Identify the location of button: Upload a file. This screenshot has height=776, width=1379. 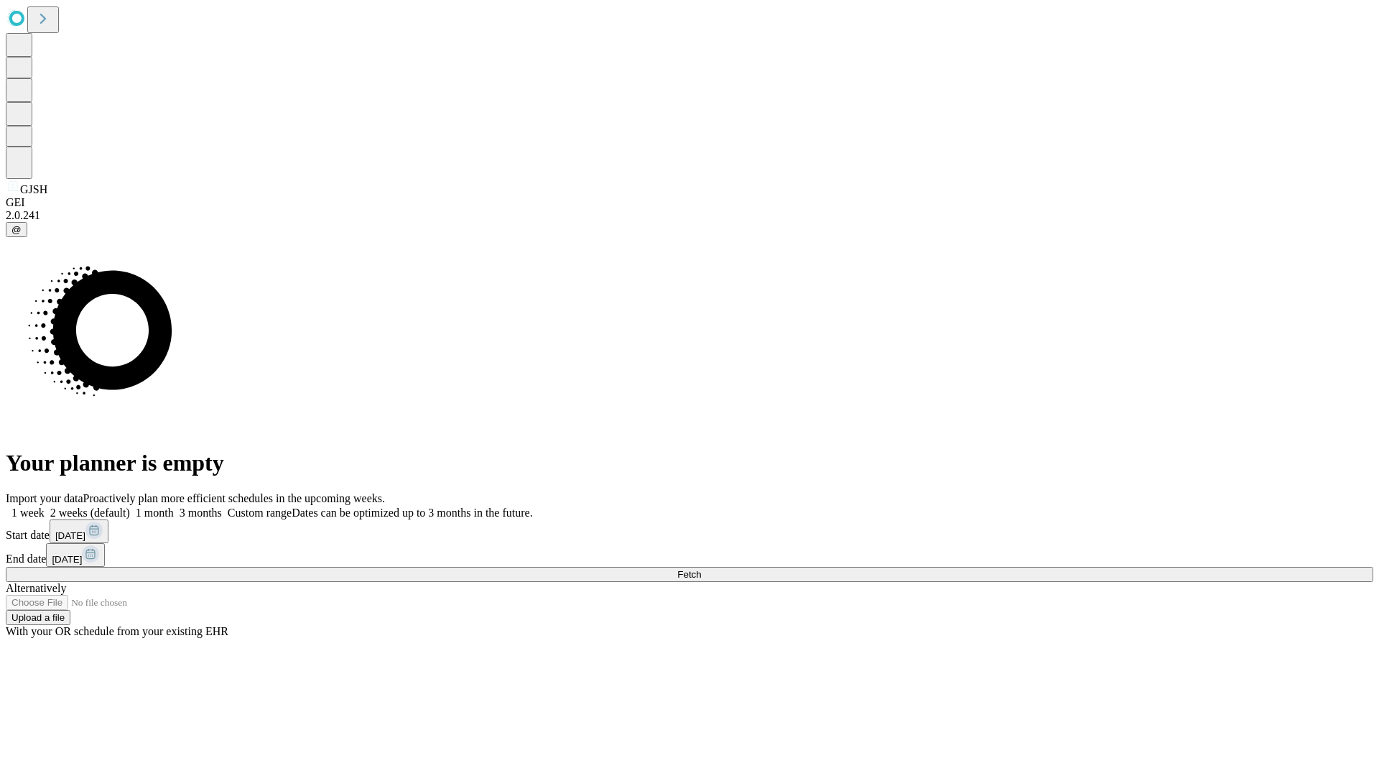
(38, 617).